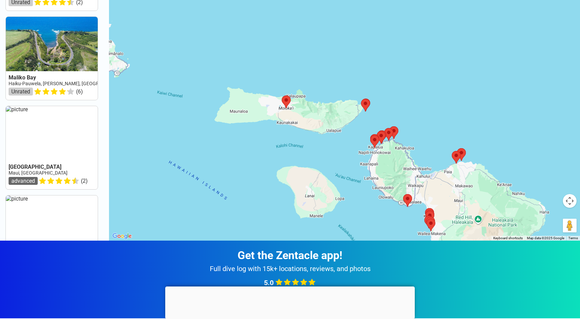  I want to click on span: Map data ©2025 Google, so click(545, 238).